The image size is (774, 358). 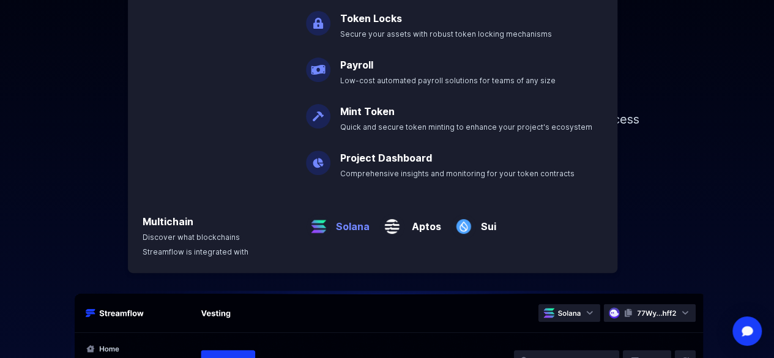 I want to click on a: Mint Token, so click(x=367, y=111).